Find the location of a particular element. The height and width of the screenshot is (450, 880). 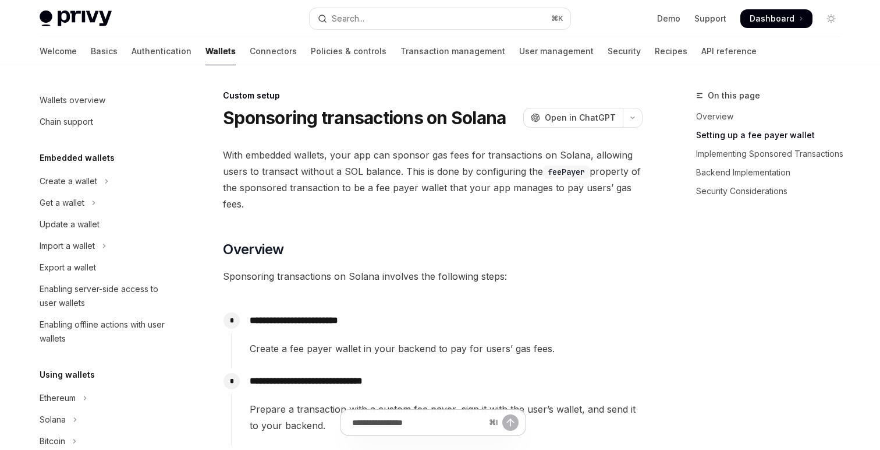

a: Wallets overview is located at coordinates (105, 100).